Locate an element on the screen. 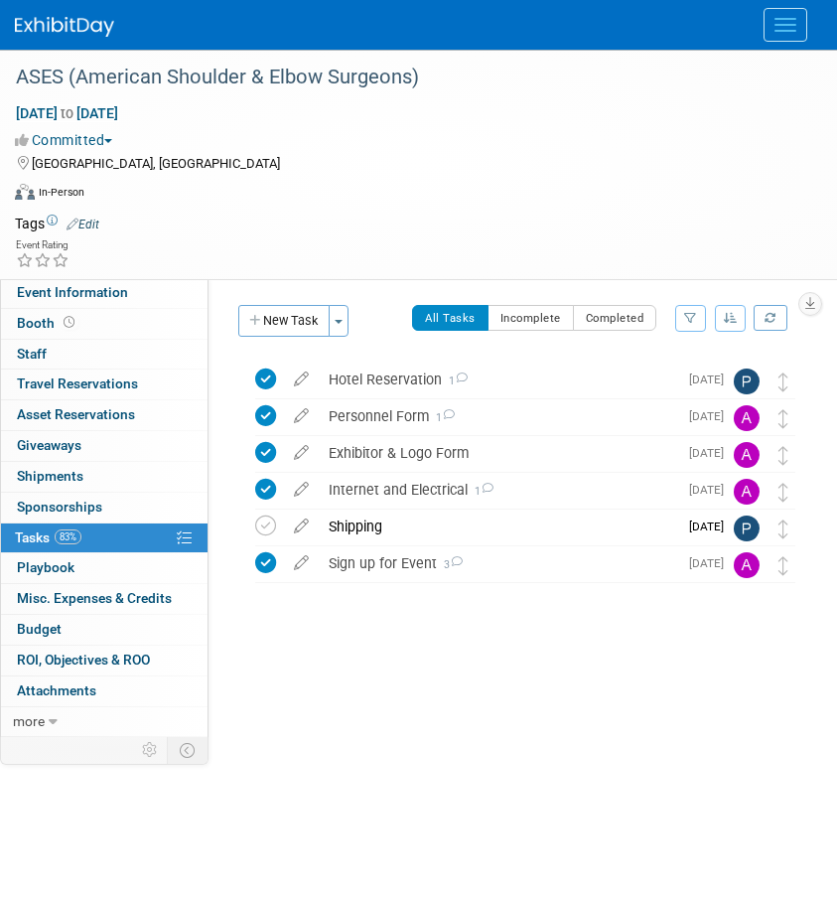 The width and height of the screenshot is (837, 897). div: In-Person is located at coordinates (61, 192).